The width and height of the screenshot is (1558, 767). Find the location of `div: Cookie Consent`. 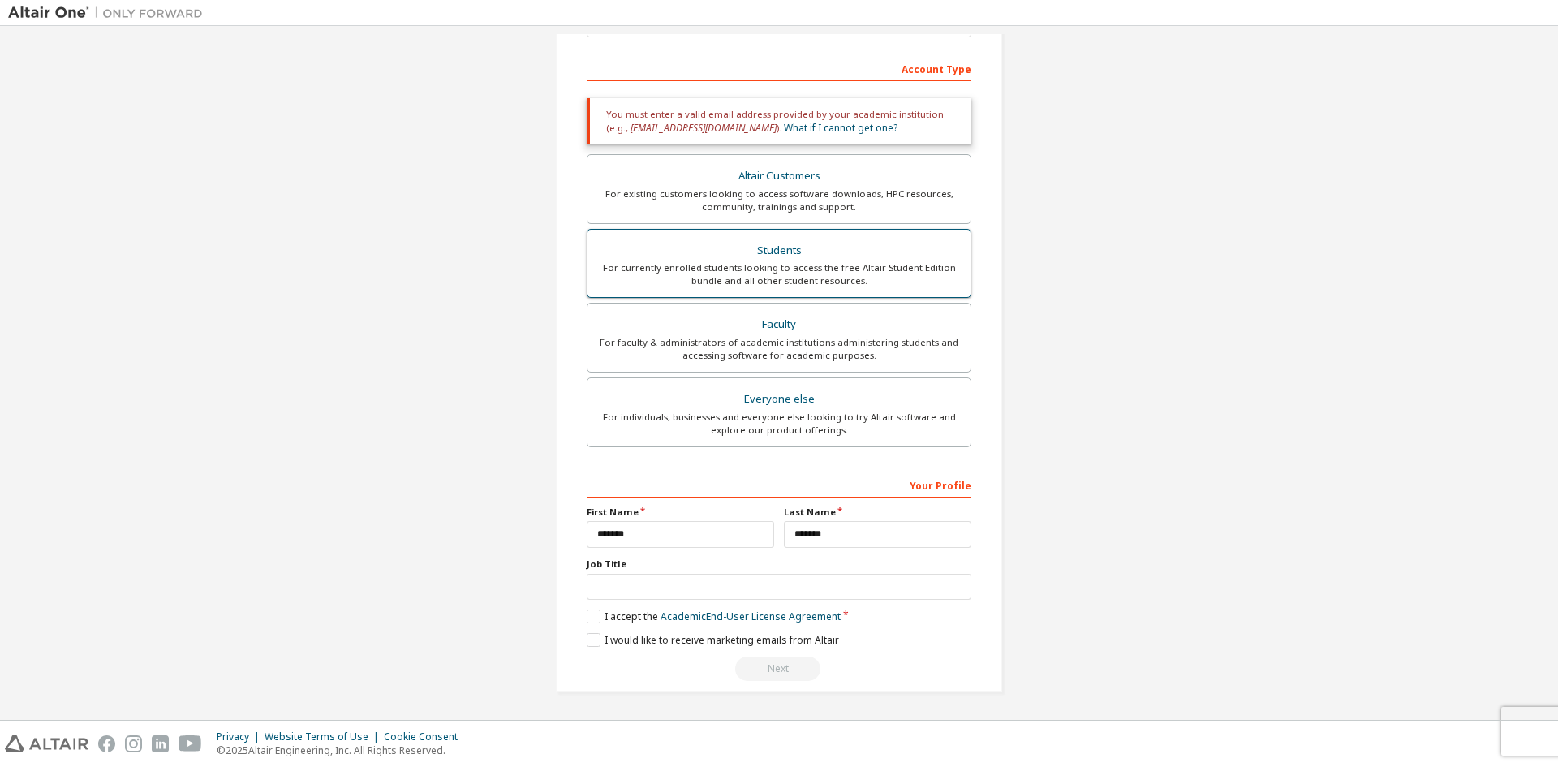

div: Cookie Consent is located at coordinates (425, 737).